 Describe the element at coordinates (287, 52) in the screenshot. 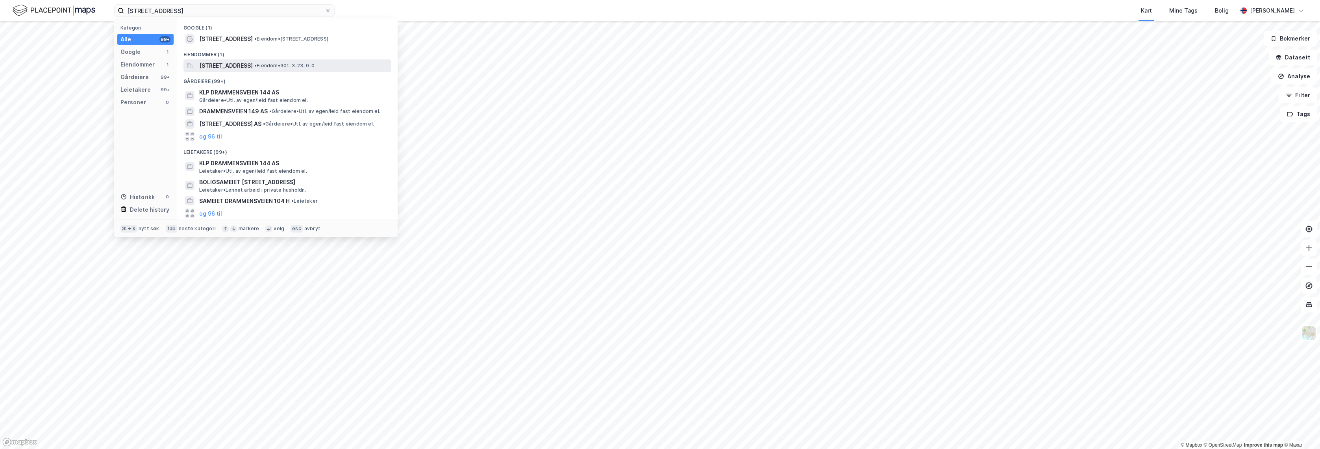

I see `div: Eiendommer (1)` at that location.